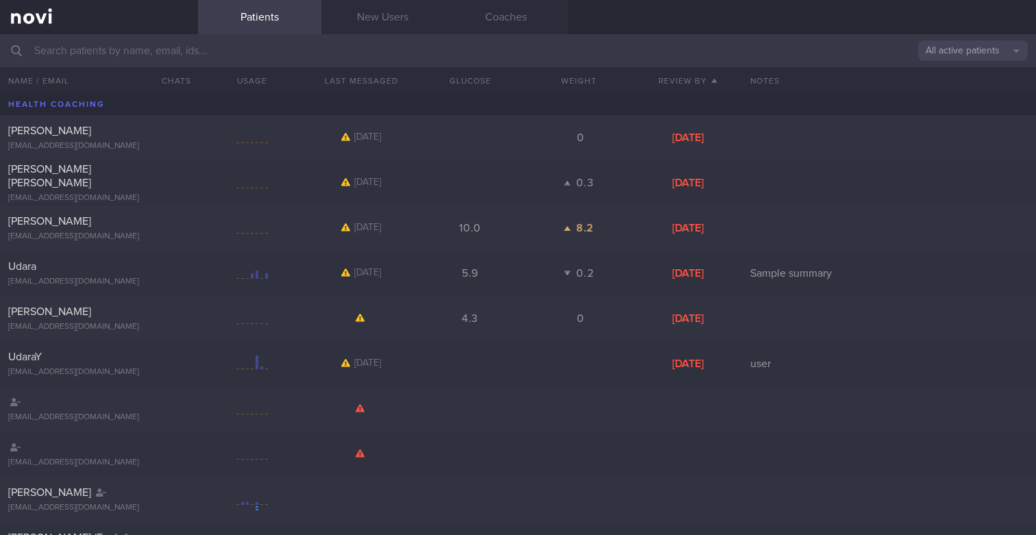 Image resolution: width=1036 pixels, height=535 pixels. What do you see at coordinates (470, 228) in the screenshot?
I see `span: 10.0` at bounding box center [470, 228].